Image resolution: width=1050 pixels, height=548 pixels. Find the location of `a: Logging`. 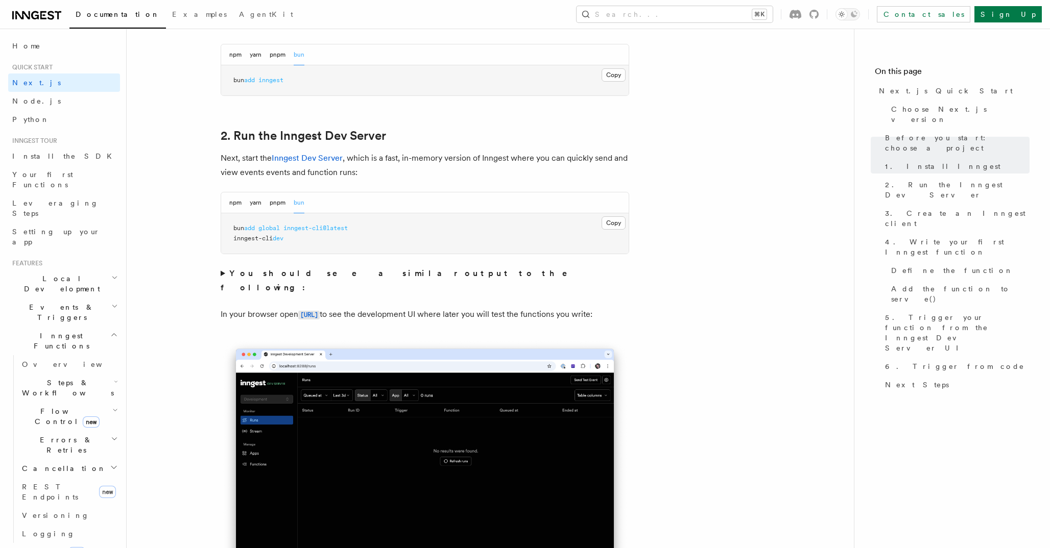

a: Logging is located at coordinates (69, 534).